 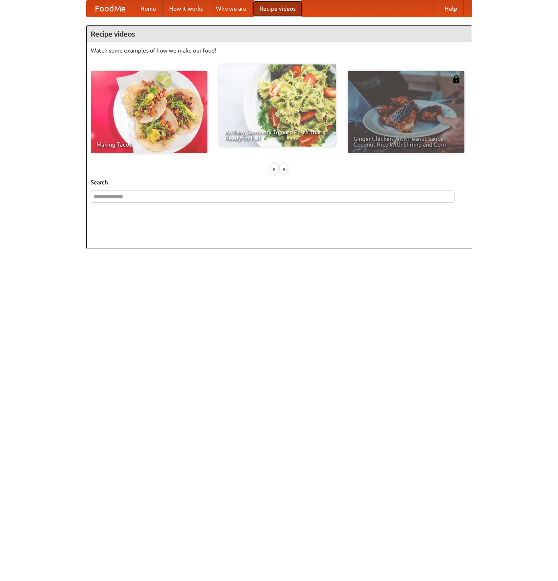 I want to click on a: Who we are, so click(x=231, y=9).